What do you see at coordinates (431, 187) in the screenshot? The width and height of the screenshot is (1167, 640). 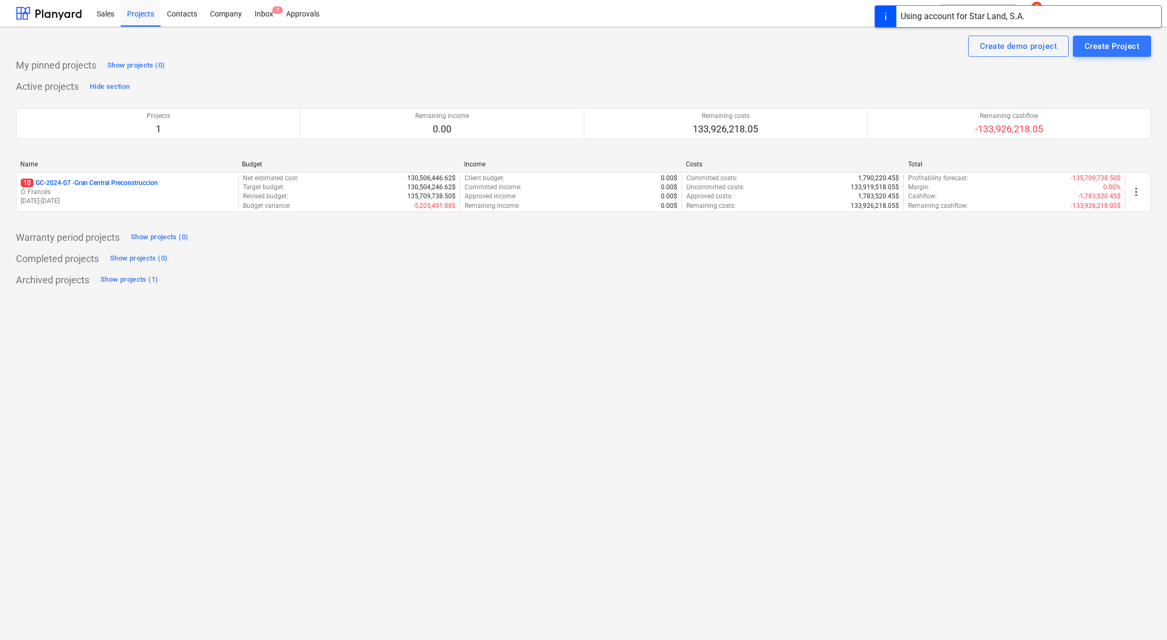 I see `p: 130,504,246.62$` at bounding box center [431, 187].